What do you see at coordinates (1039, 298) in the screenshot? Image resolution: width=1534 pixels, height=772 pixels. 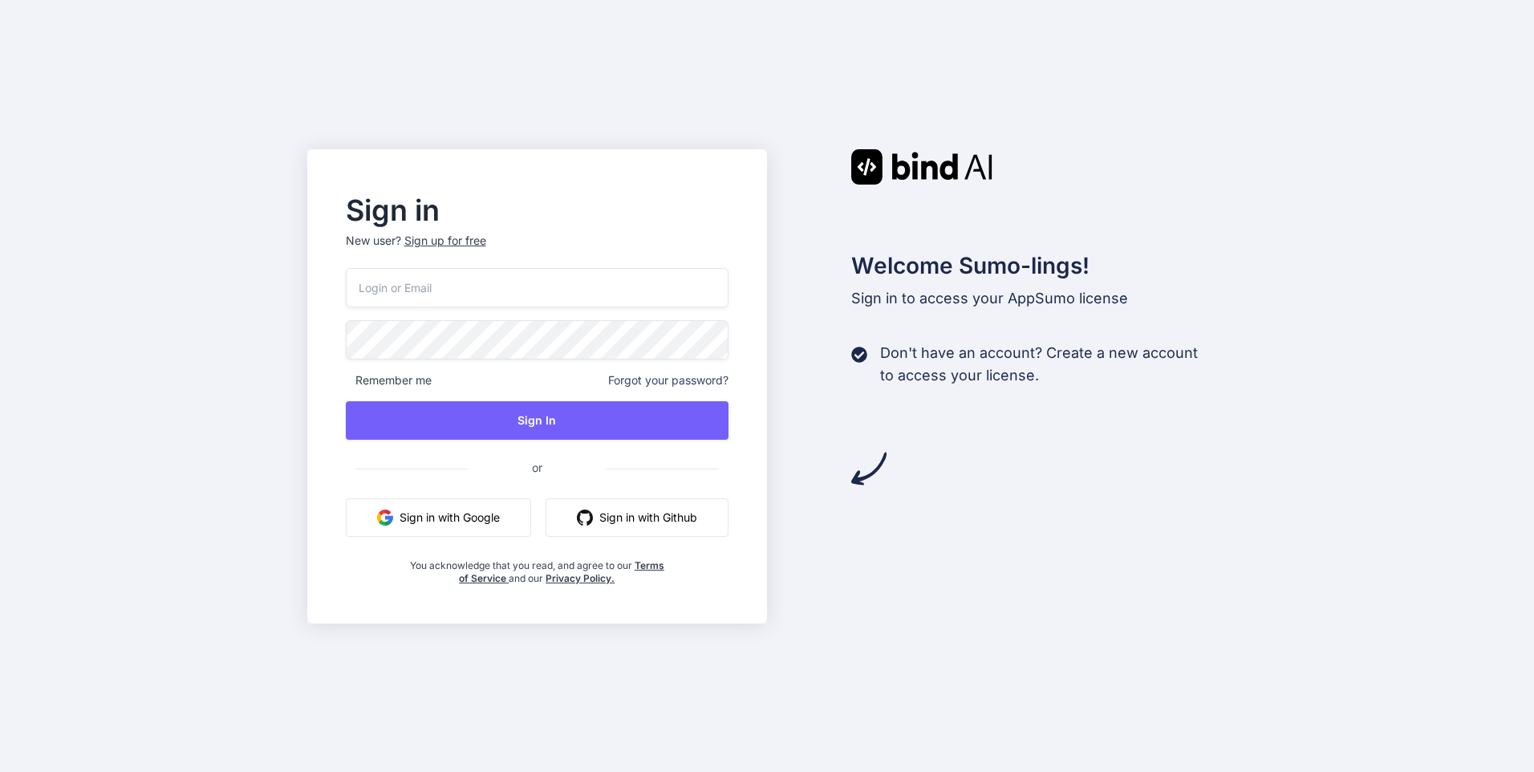 I see `p: Sign in to access your AppSumo license` at bounding box center [1039, 298].